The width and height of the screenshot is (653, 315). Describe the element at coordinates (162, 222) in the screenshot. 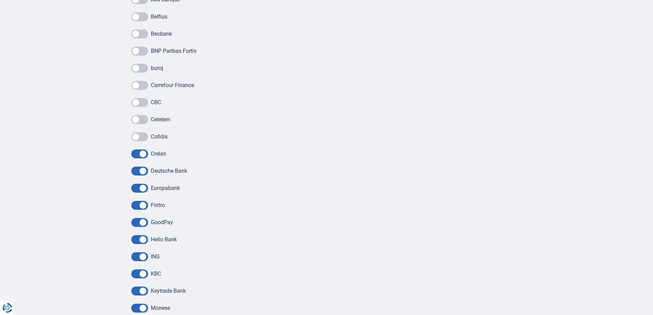

I see `label: GoodPay` at that location.